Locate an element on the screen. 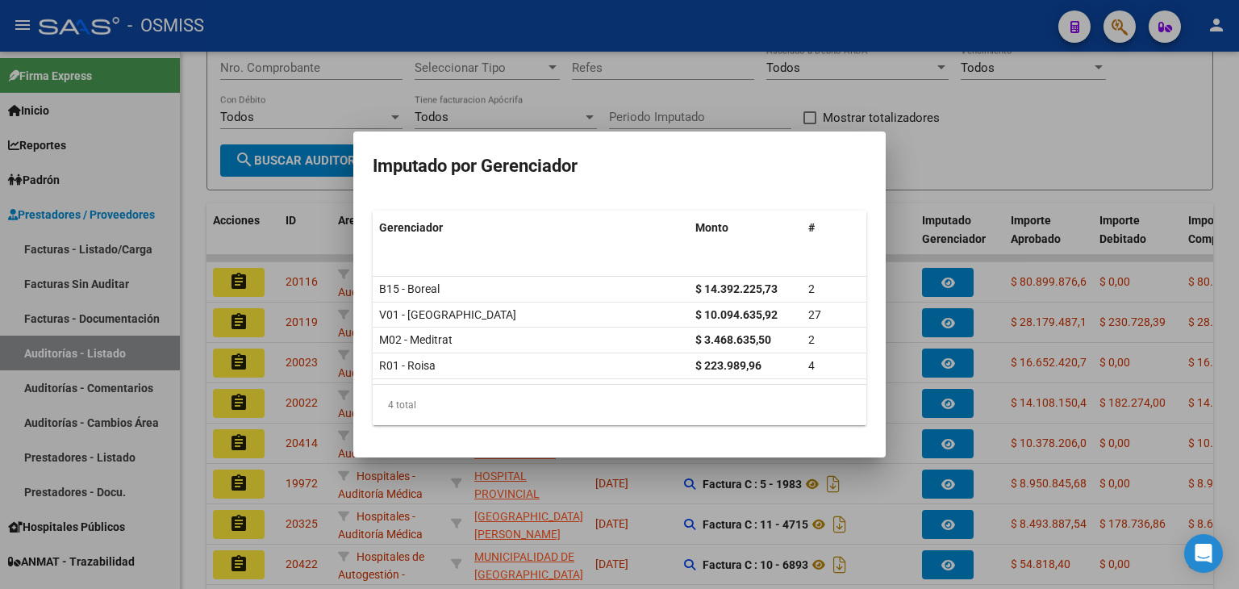  strong: $ 10.094.635,92 is located at coordinates (737, 315).